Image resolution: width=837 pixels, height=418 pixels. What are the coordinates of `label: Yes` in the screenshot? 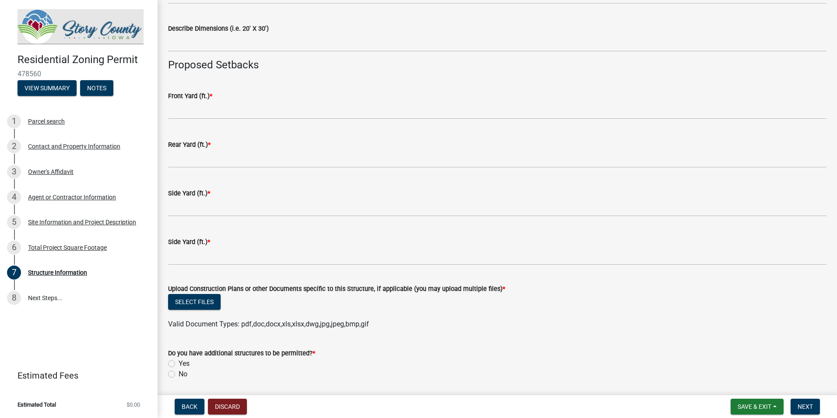 It's located at (184, 363).